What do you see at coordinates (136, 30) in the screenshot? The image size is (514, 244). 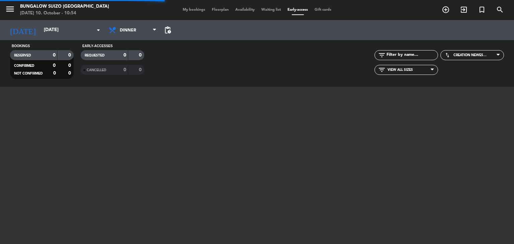 I see `span: Dinner` at bounding box center [136, 30].